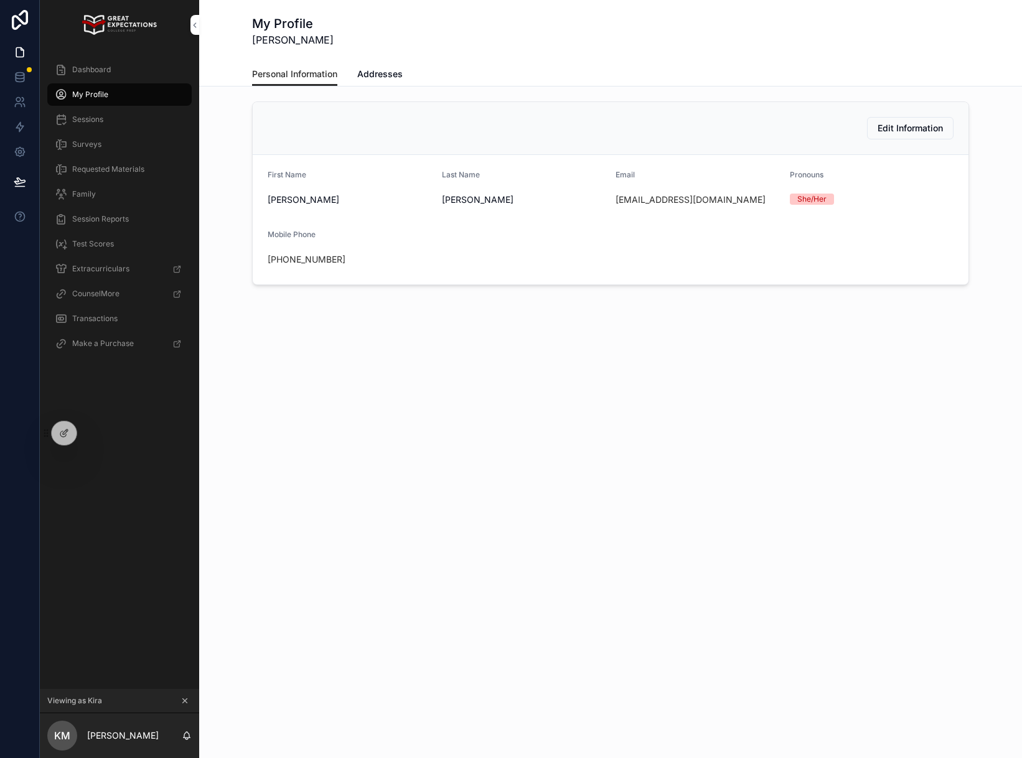 The width and height of the screenshot is (1022, 758). What do you see at coordinates (96, 294) in the screenshot?
I see `span: CounselMore` at bounding box center [96, 294].